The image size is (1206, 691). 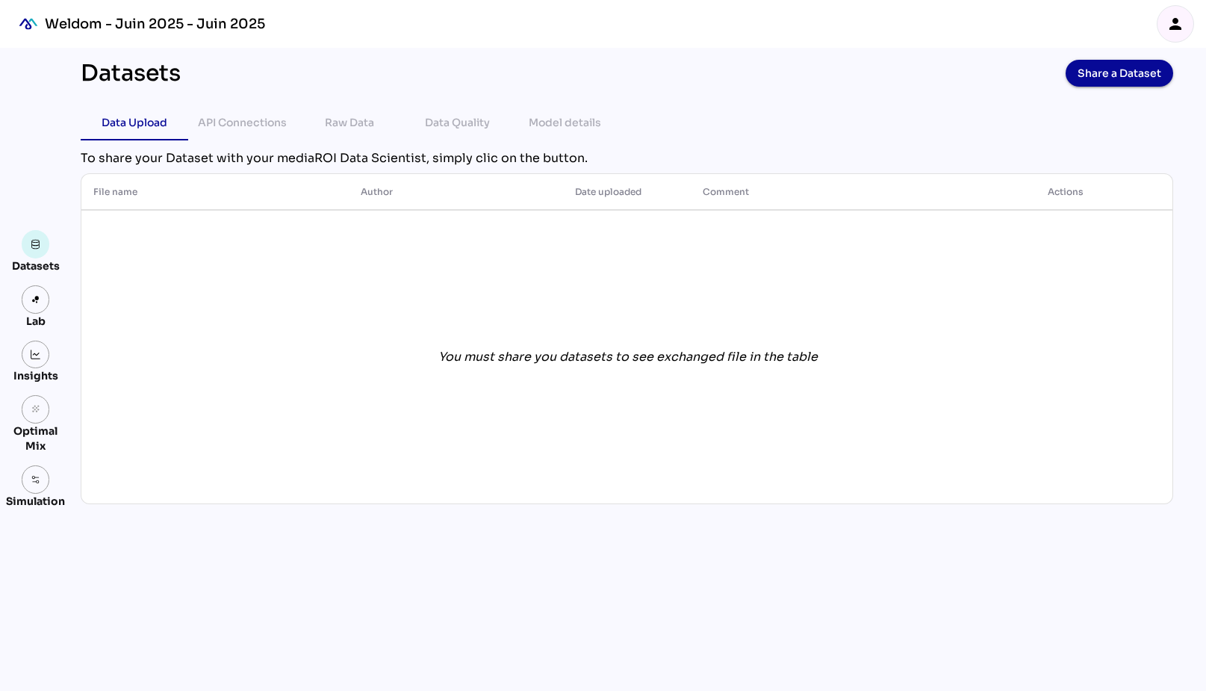 What do you see at coordinates (349, 122) in the screenshot?
I see `div: Raw Data` at bounding box center [349, 122].